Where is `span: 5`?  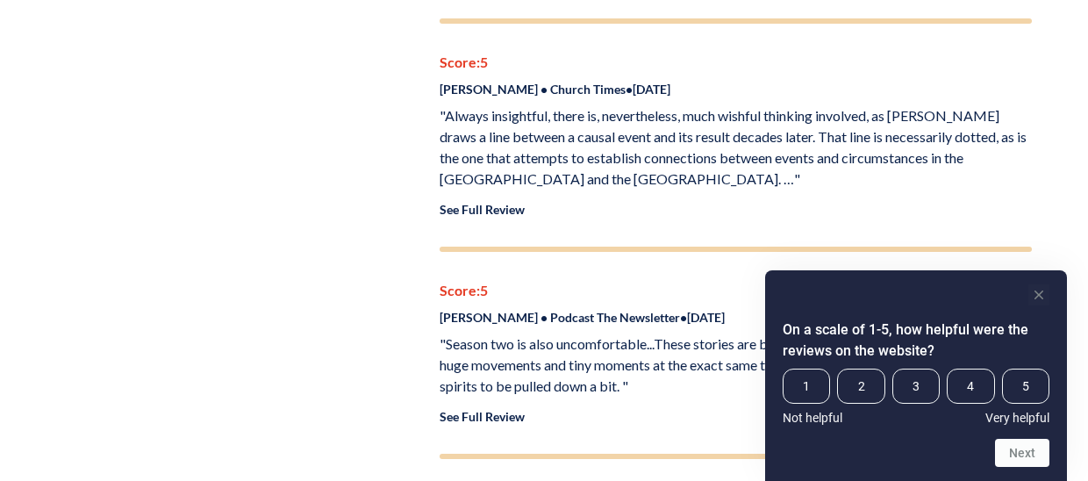 span: 5 is located at coordinates (1025, 386).